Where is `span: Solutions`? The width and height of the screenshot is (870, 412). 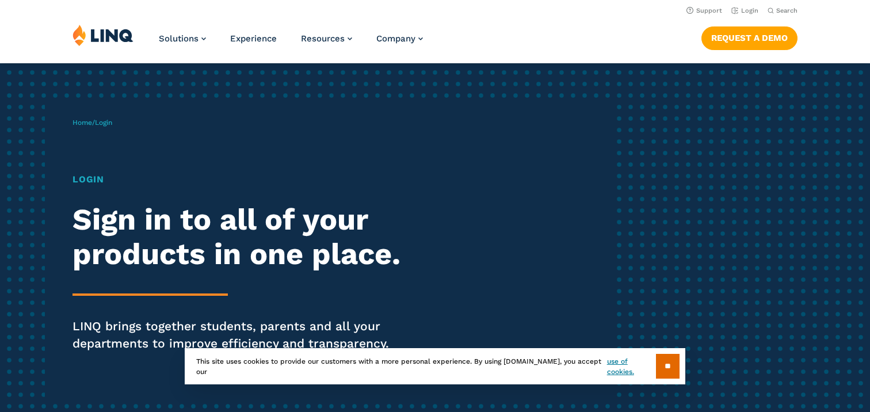 span: Solutions is located at coordinates (178, 39).